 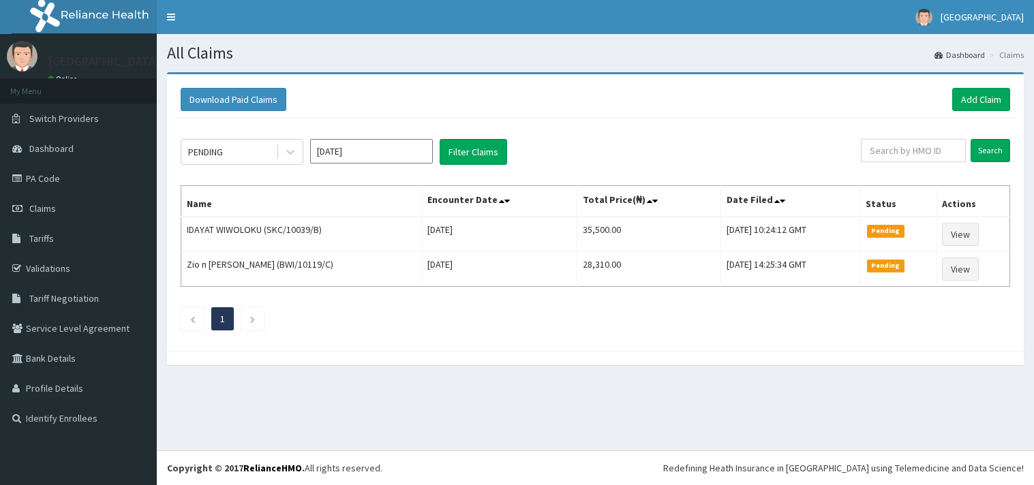 I want to click on footer: All rights reserved., so click(x=595, y=468).